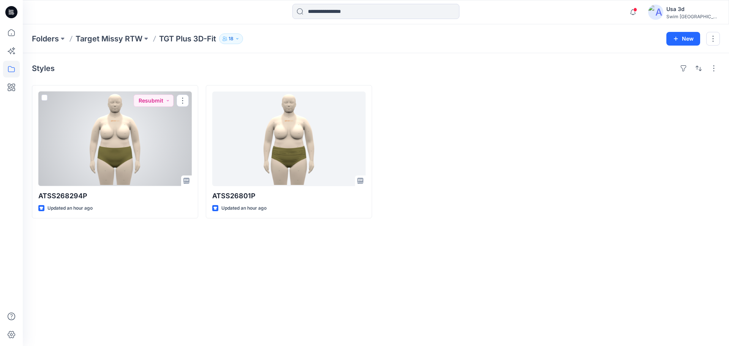  What do you see at coordinates (683, 39) in the screenshot?
I see `button: New` at bounding box center [683, 39].